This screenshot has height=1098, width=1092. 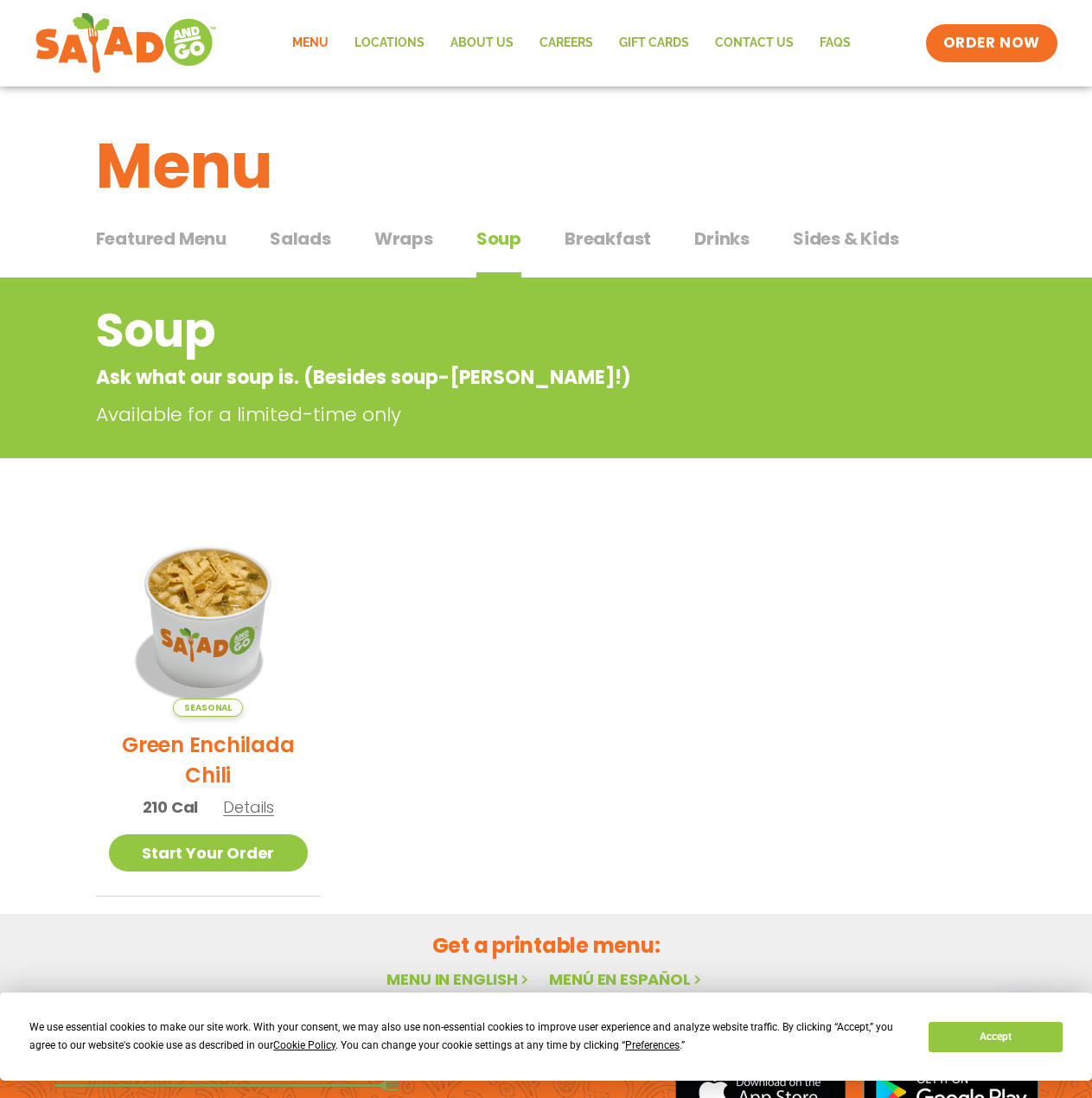 I want to click on span: Preferences, so click(x=652, y=1045).